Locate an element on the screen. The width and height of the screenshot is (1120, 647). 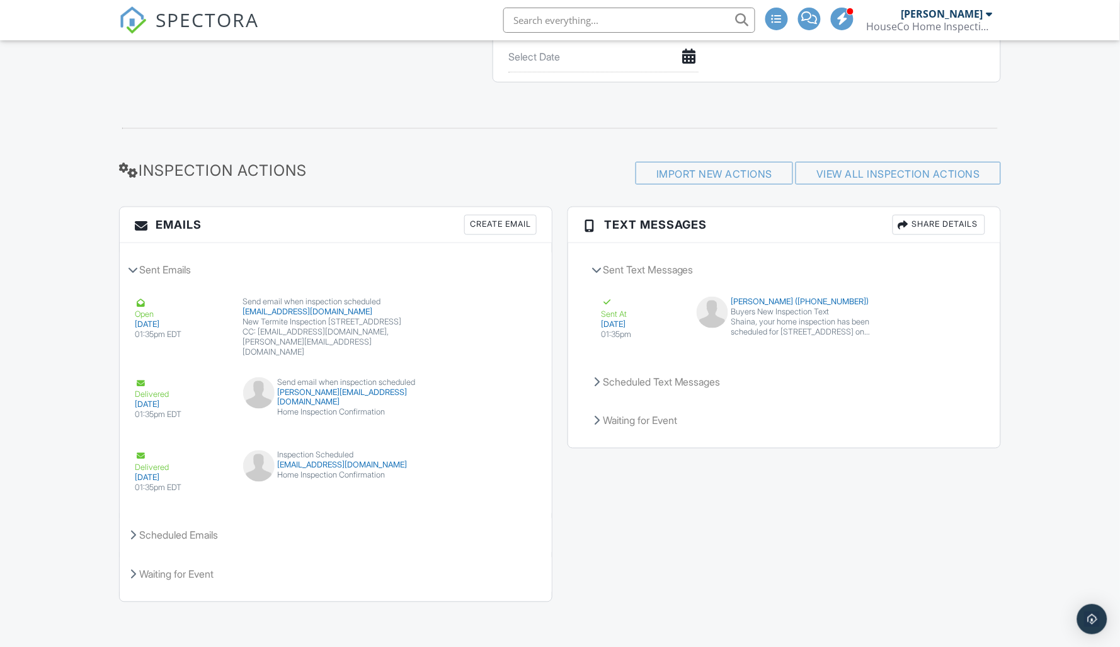
span: SPECTORA is located at coordinates (207, 20).